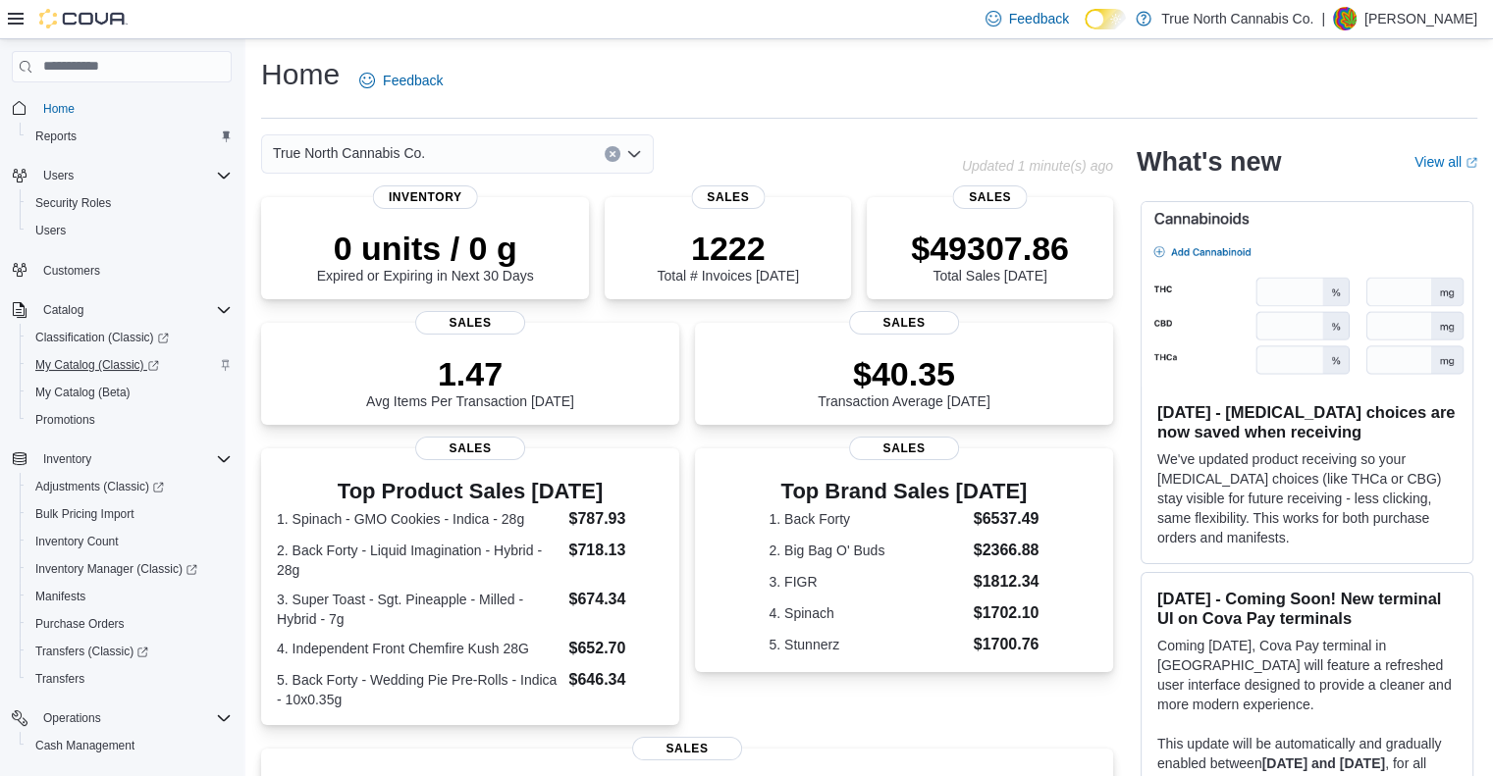 The height and width of the screenshot is (776, 1493). I want to click on button: Inventory, so click(67, 459).